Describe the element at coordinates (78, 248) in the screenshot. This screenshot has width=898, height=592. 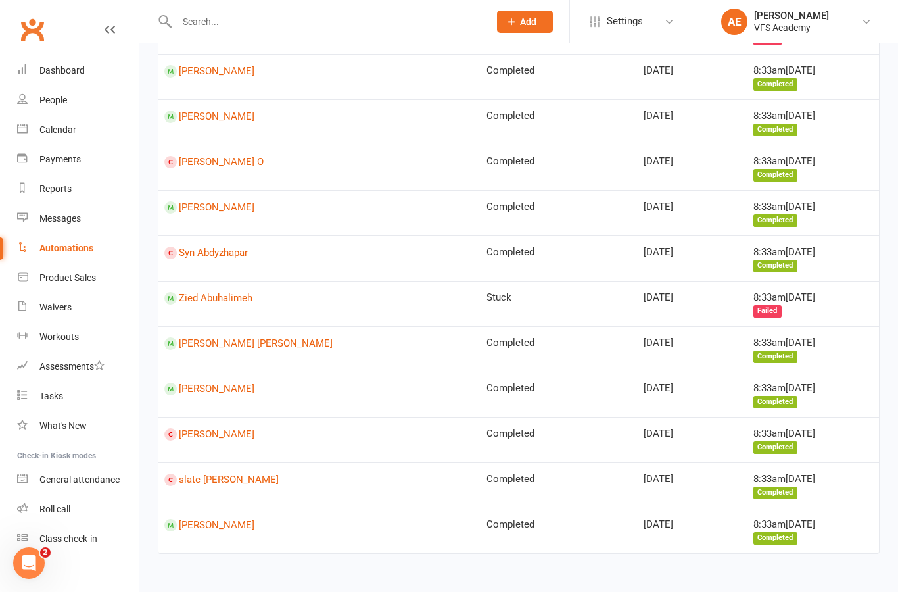
I see `a: Automations` at that location.